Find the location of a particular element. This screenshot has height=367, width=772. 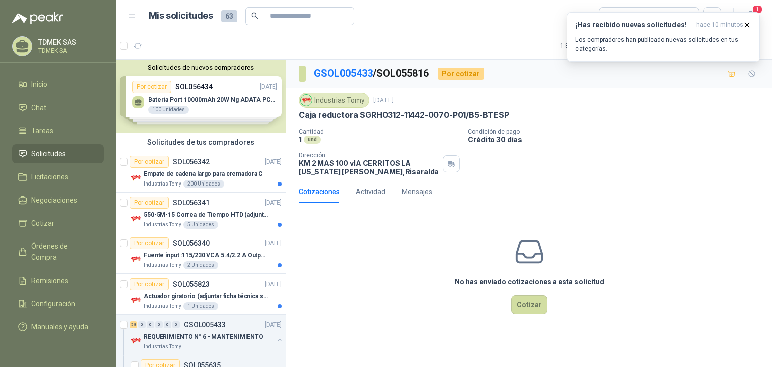

a: Chat is located at coordinates (58, 108).